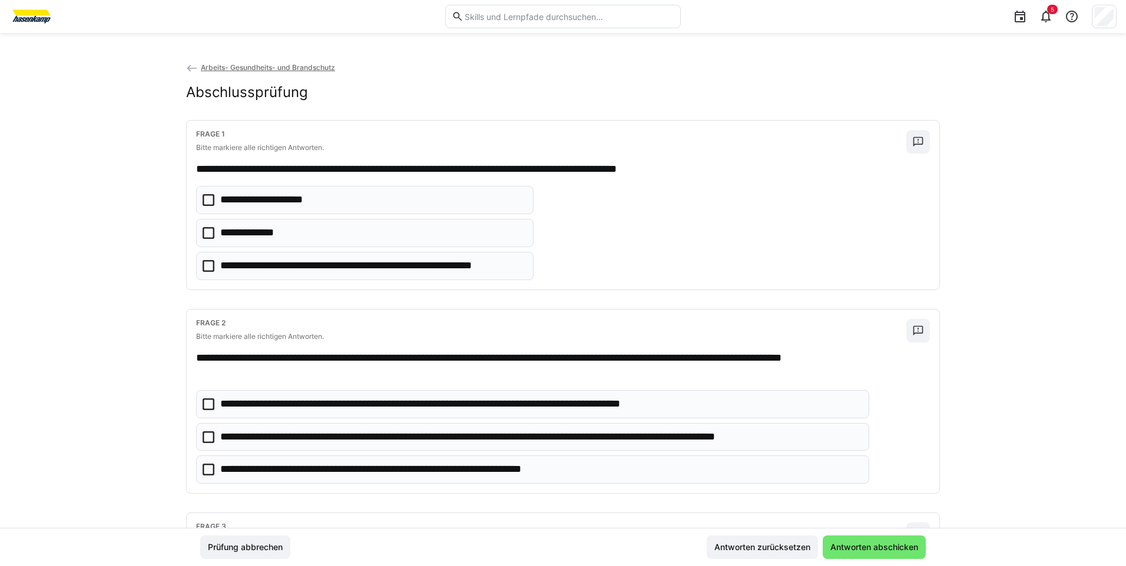 The height and width of the screenshot is (566, 1126). Describe the element at coordinates (245, 547) in the screenshot. I see `button: Prüfung abbrechen` at that location.